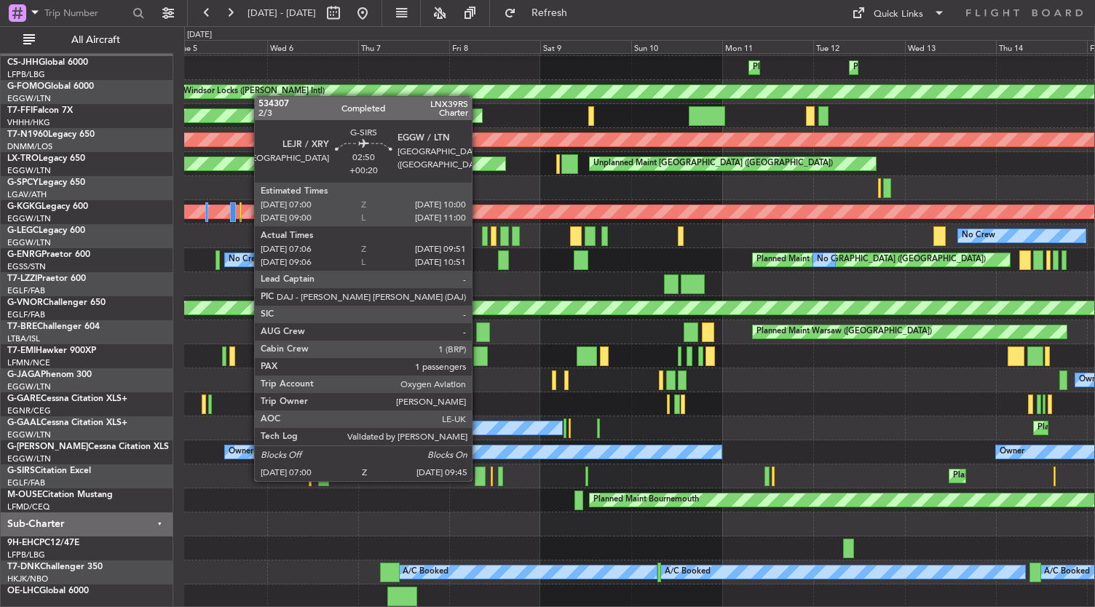  What do you see at coordinates (899, 13) in the screenshot?
I see `button: Quick Links` at bounding box center [899, 13].